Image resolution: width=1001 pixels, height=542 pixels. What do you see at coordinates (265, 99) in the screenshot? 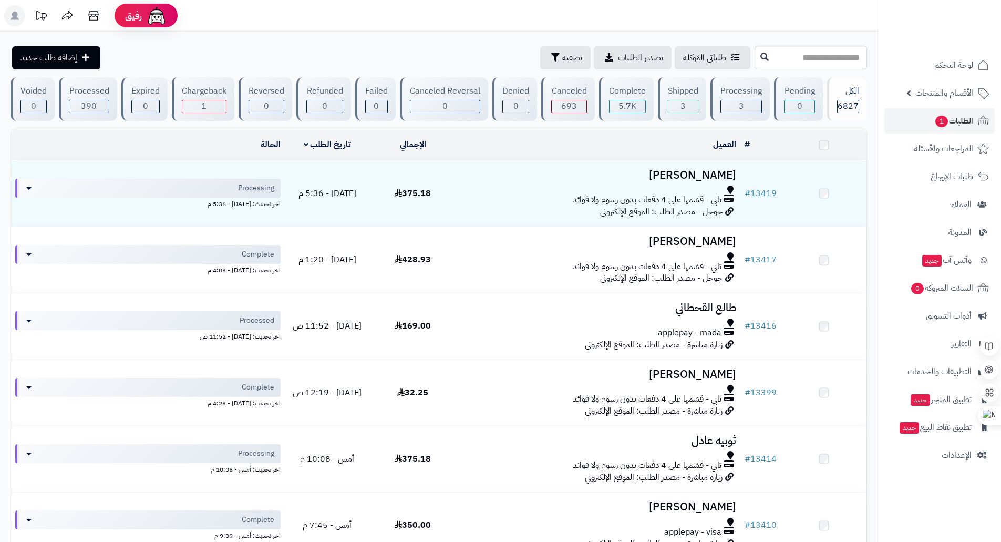
I see `a: Reversed 0` at bounding box center [265, 99].